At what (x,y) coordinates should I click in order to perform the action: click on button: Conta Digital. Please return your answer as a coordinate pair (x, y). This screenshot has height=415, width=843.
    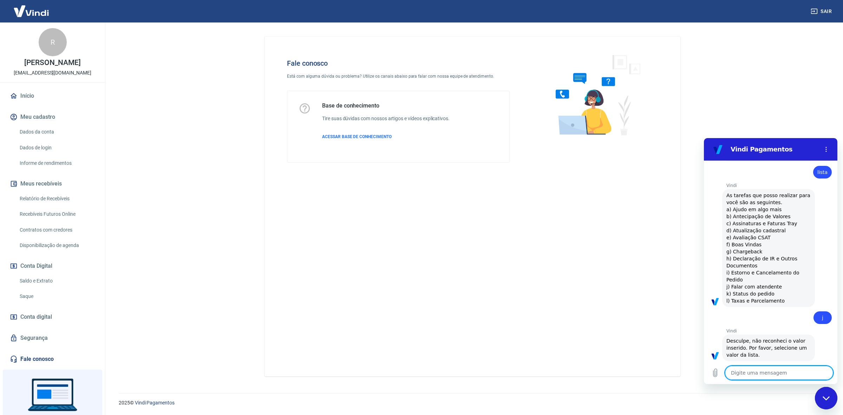
    Looking at the image, I should click on (52, 266).